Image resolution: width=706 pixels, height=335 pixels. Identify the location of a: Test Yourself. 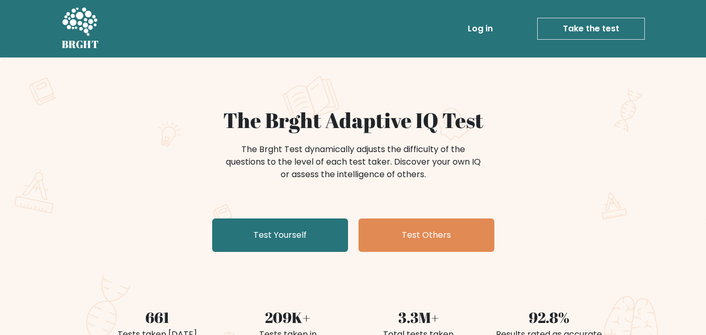
(280, 235).